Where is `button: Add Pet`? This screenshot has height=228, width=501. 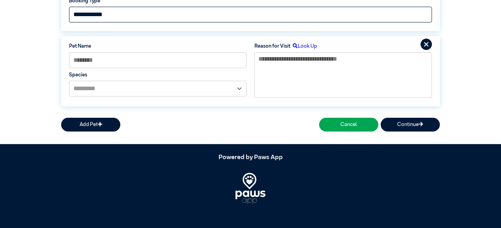
button: Add Pet is located at coordinates (91, 125).